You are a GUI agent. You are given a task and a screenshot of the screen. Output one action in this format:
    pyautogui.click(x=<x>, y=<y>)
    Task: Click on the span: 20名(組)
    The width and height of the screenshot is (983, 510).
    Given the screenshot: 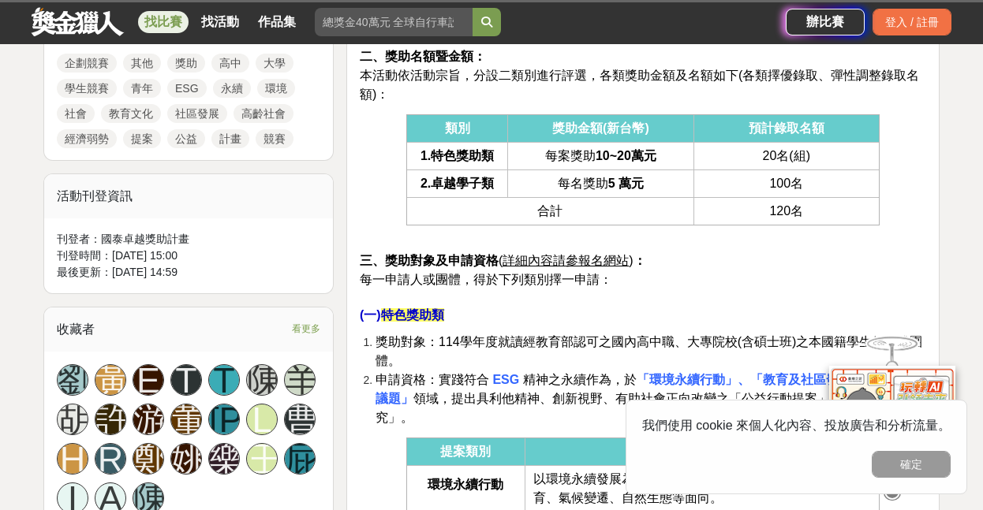 What is the action you would take?
    pyautogui.click(x=786, y=155)
    